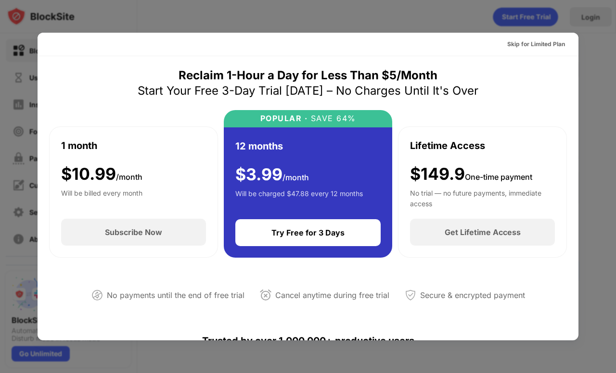 Image resolution: width=616 pixels, height=373 pixels. What do you see at coordinates (482, 198) in the screenshot?
I see `div: No trial — no future payments, immediate access` at bounding box center [482, 198].